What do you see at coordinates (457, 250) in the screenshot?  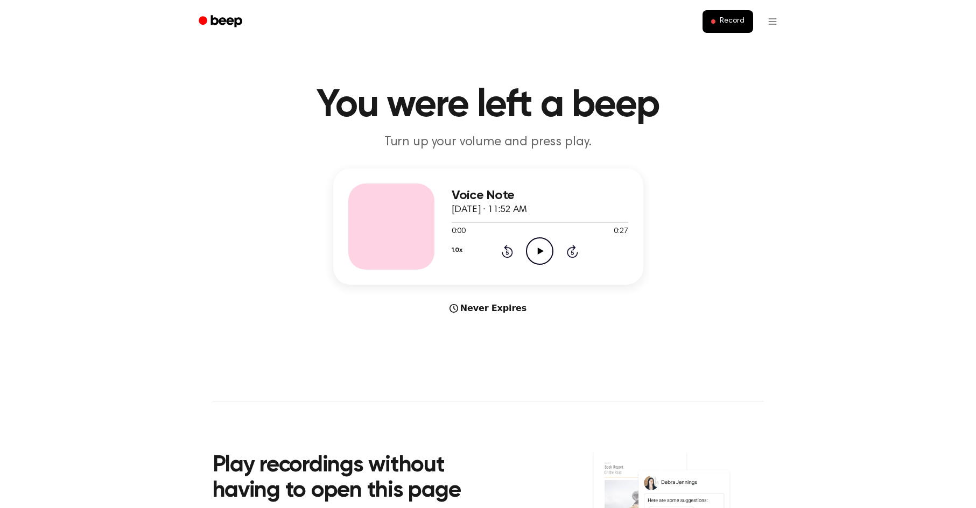 I see `button: 1.0x` at bounding box center [457, 250].